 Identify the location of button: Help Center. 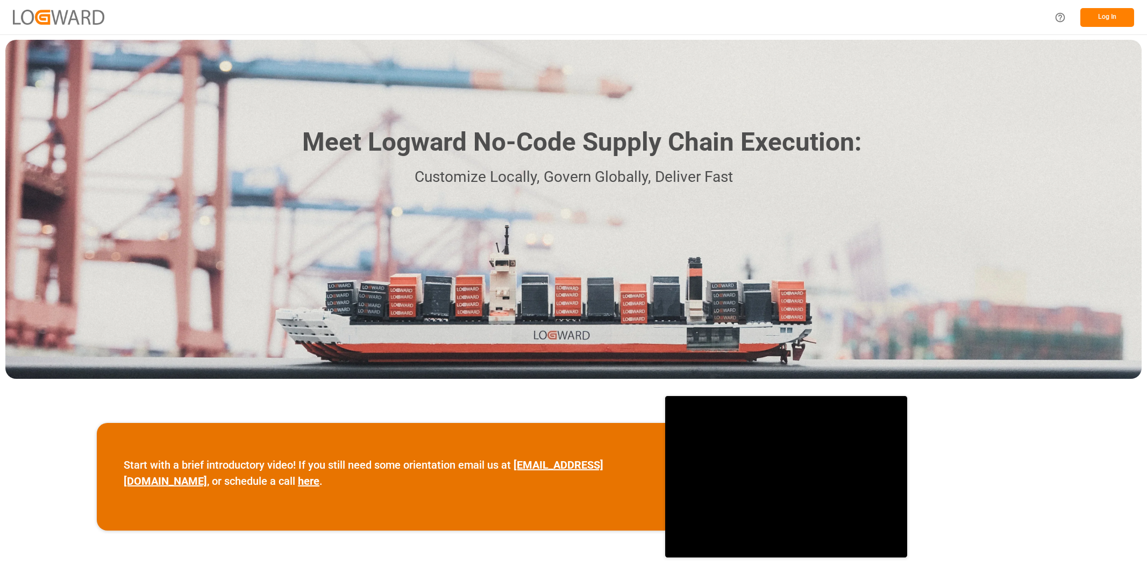
(1060, 17).